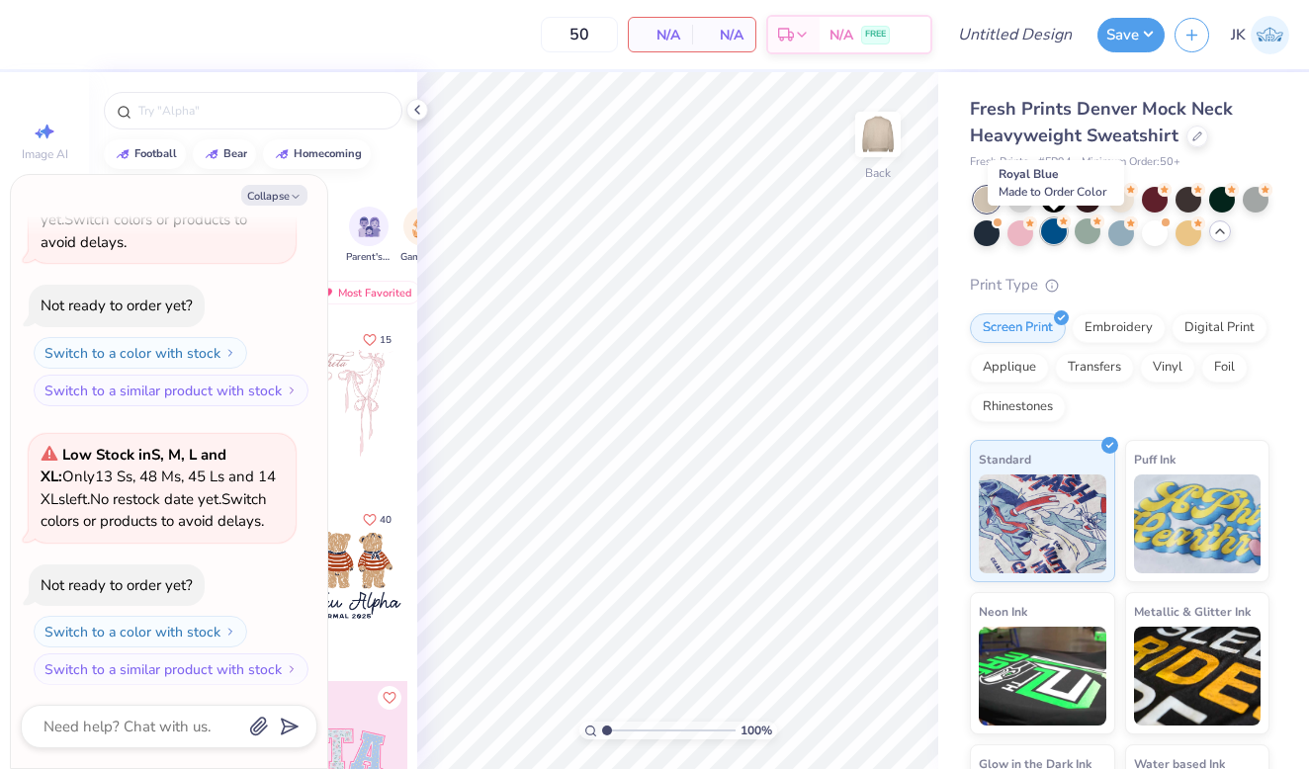  I want to click on span: Only 13 Ss, 48 Ms, 45 Ls and 14 XLs left. Switch colors or products to avoid delays., so click(158, 488).